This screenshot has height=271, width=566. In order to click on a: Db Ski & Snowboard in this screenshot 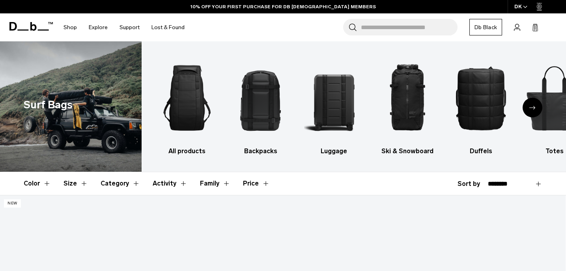, I will do `click(408, 105)`.